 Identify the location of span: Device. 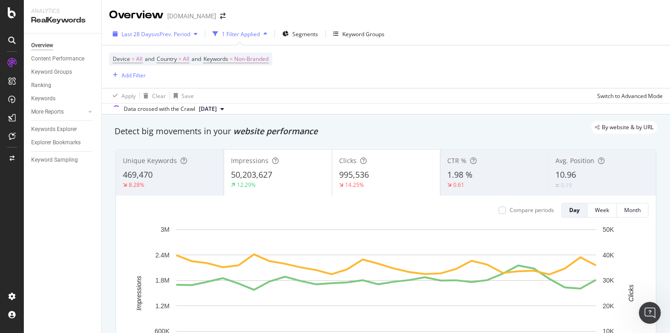
(121, 59).